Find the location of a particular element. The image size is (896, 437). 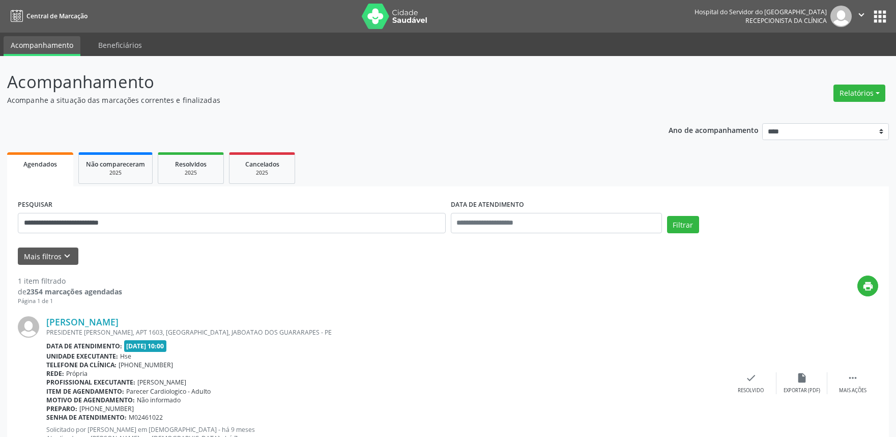

p: Acompanhamento is located at coordinates (316, 82).